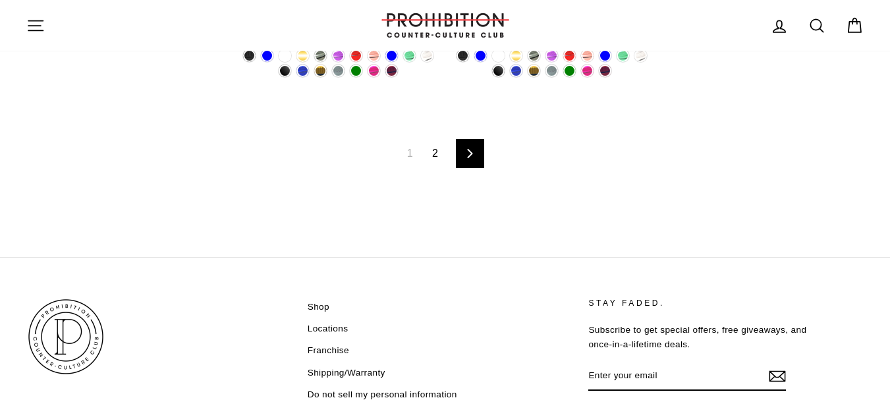 Image resolution: width=890 pixels, height=400 pixels. Describe the element at coordinates (328, 350) in the screenshot. I see `a: Franchise` at that location.